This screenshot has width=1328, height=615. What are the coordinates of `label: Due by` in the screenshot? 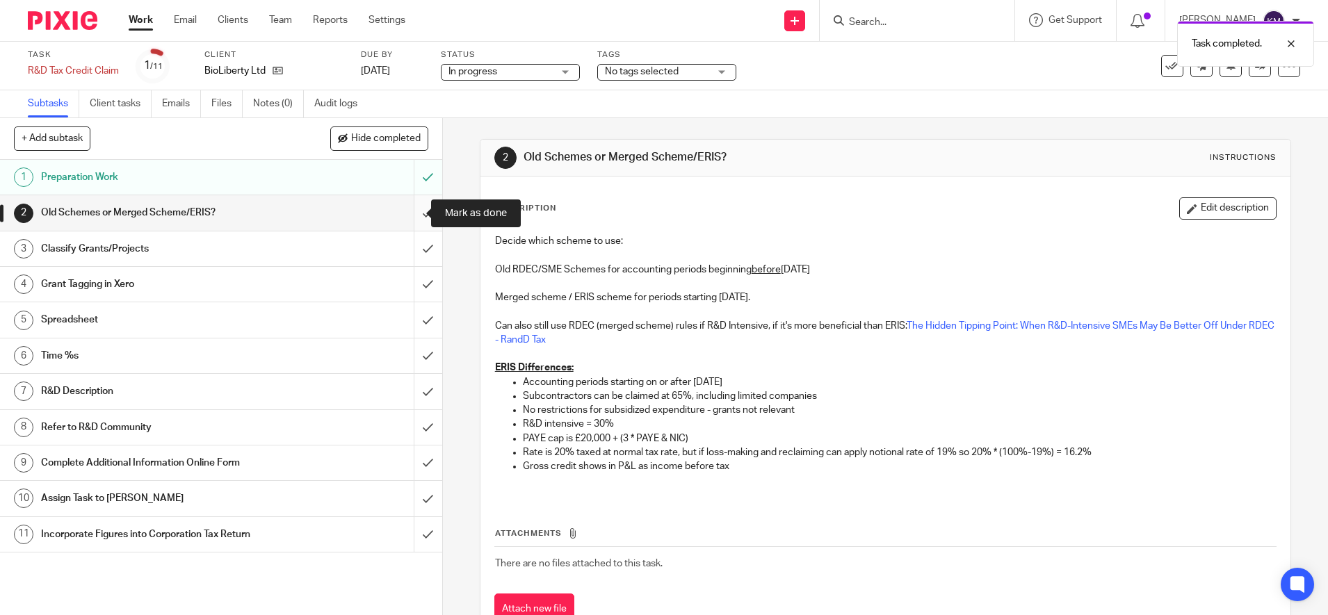 It's located at (392, 55).